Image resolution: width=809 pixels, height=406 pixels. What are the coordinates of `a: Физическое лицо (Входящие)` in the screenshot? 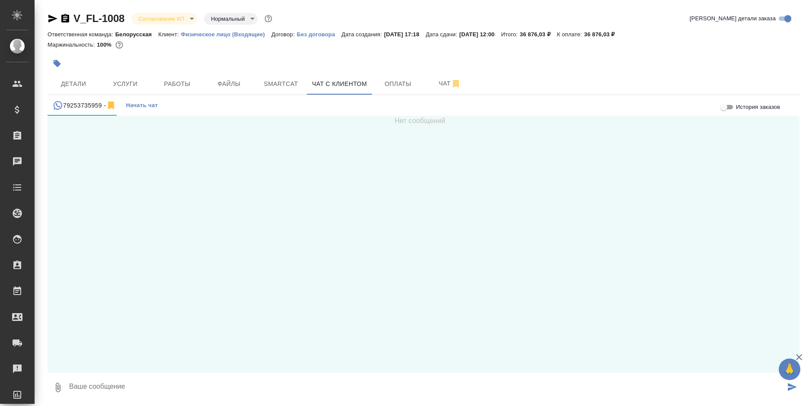 It's located at (226, 34).